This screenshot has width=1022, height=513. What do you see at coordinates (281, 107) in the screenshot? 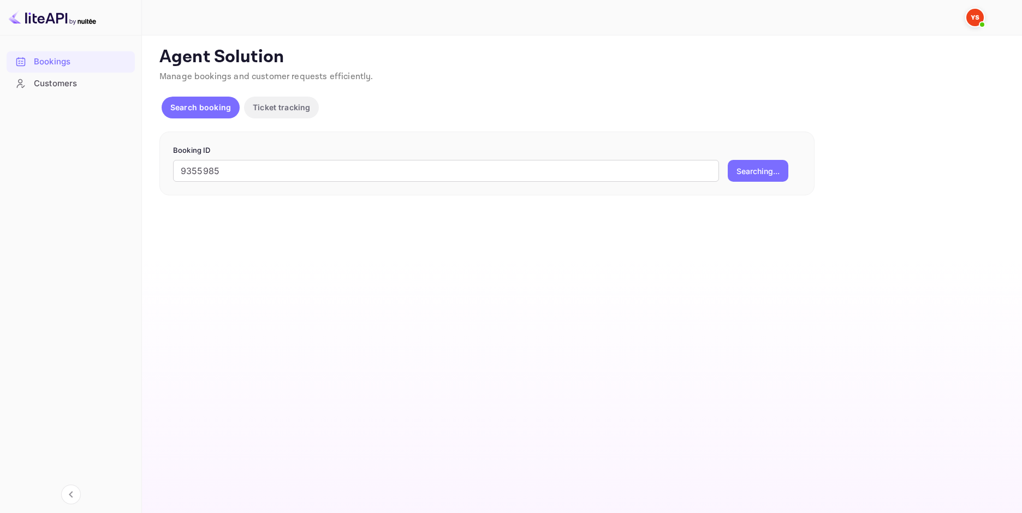
I see `p: Ticket tracking` at bounding box center [281, 107].